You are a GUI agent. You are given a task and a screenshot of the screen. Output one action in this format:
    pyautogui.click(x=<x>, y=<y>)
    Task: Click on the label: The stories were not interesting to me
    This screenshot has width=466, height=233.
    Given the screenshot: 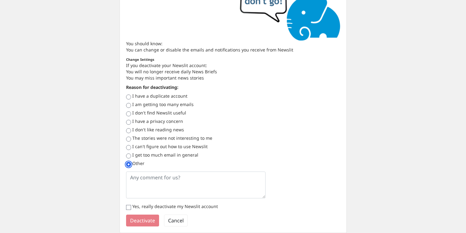 What is the action you would take?
    pyautogui.click(x=172, y=138)
    